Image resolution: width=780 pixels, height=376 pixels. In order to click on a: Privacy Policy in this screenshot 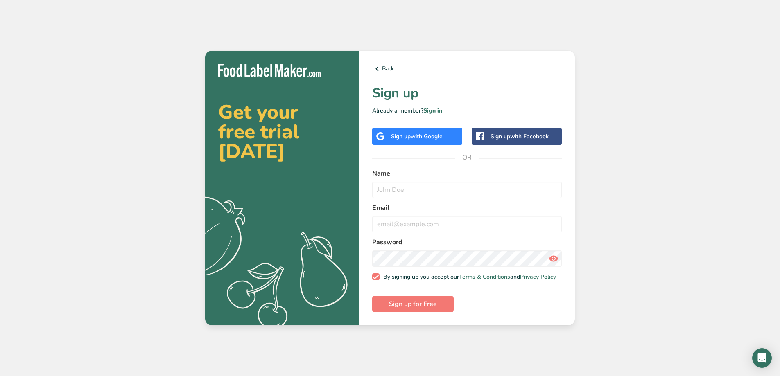, I will do `click(538, 277)`.